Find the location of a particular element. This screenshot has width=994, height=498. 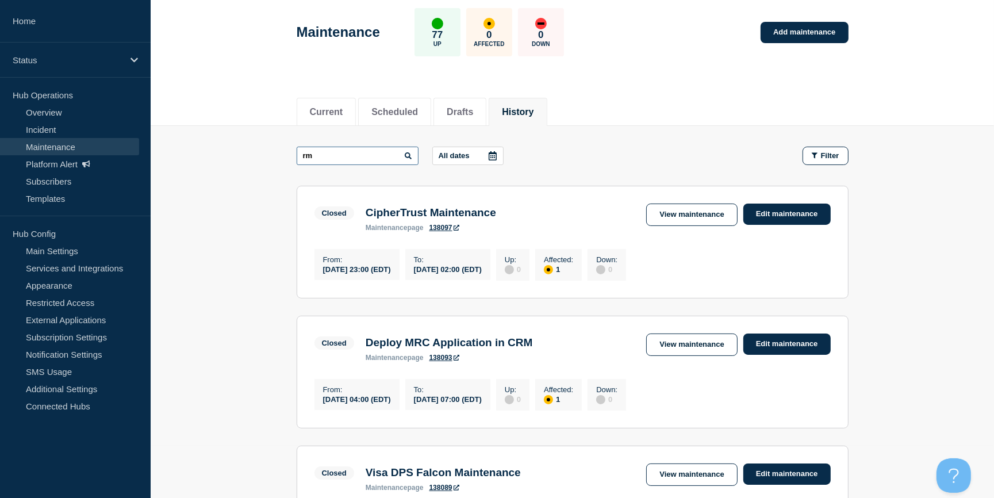

a: 138089 is located at coordinates (444, 487).